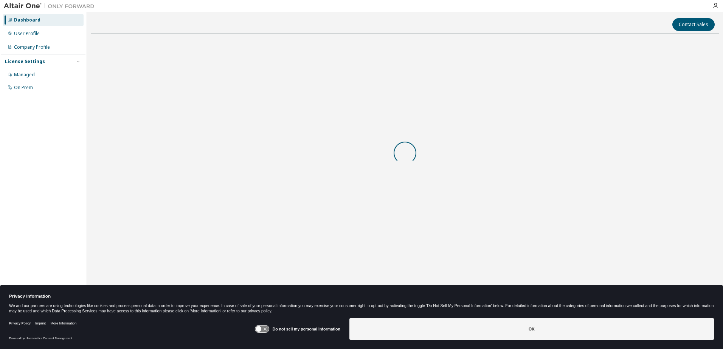 Image resolution: width=723 pixels, height=349 pixels. Describe the element at coordinates (693, 25) in the screenshot. I see `button: Contact Sales` at that location.